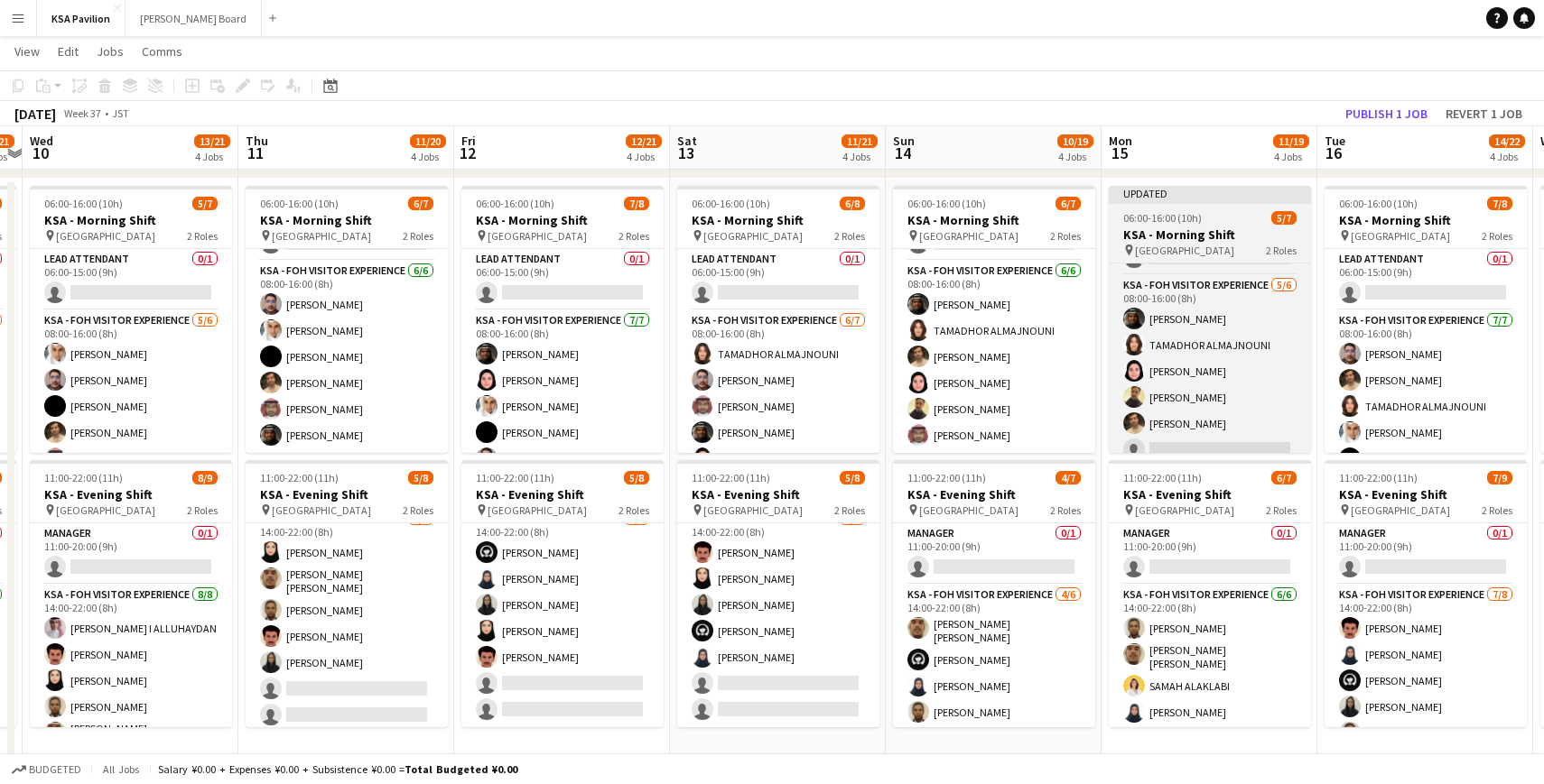 The image size is (1544, 784). I want to click on span: Fri, so click(469, 140).